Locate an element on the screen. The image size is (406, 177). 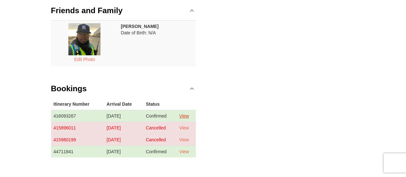
img: 7f2e3c49195d453684e3173453633ab3.jpg is located at coordinates (84, 39).